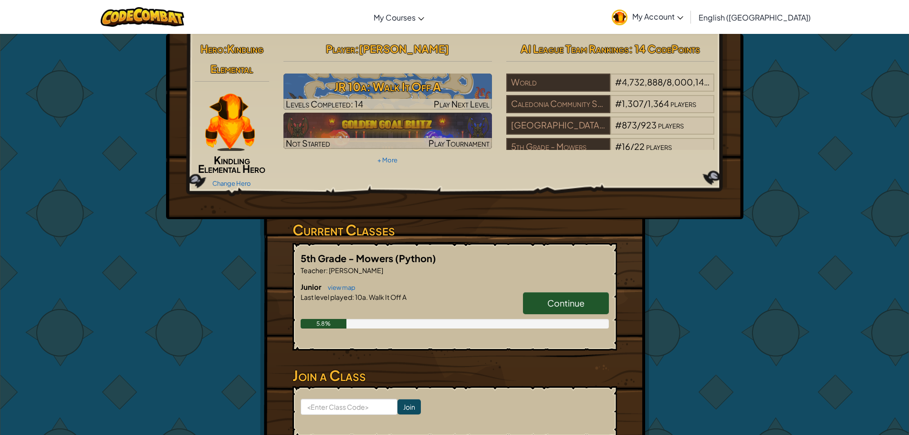 The image size is (909, 435). I want to click on img: avatar, so click(620, 17).